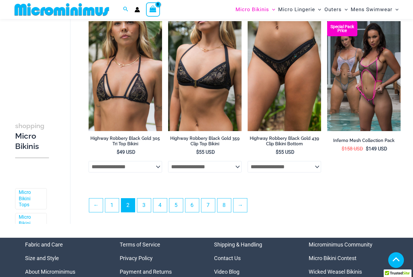 The image size is (413, 277). Describe the element at coordinates (125, 142) in the screenshot. I see `a: Highway Robbery Black Gold 305 Tri Top Bikini` at that location.